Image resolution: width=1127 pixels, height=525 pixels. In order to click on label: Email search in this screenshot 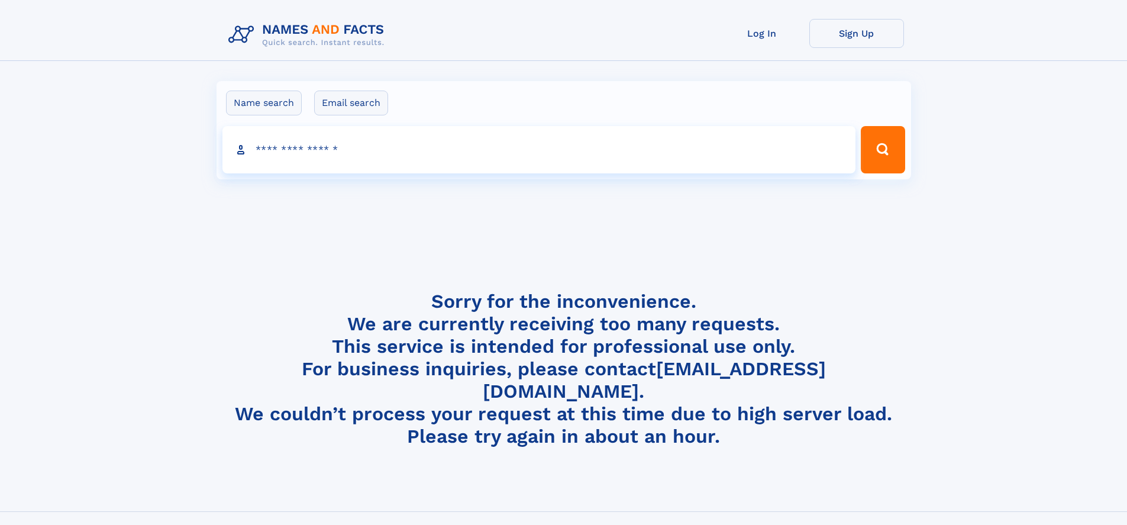, I will do `click(351, 103)`.